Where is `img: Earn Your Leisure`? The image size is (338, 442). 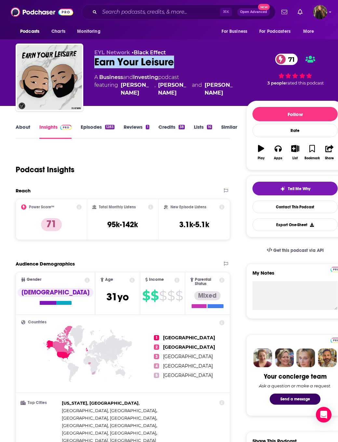
img: Earn Your Leisure is located at coordinates (49, 77).